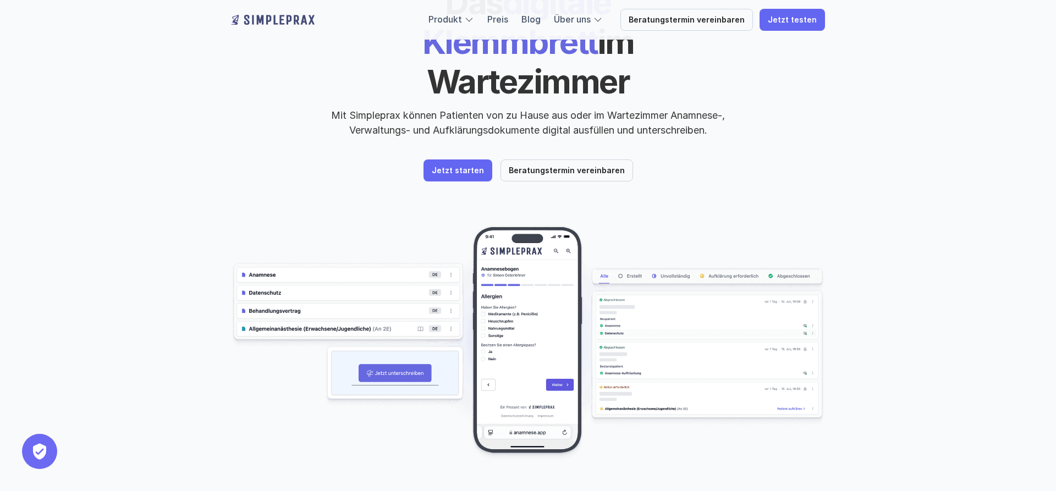  Describe the element at coordinates (572, 19) in the screenshot. I see `a: Über uns` at that location.